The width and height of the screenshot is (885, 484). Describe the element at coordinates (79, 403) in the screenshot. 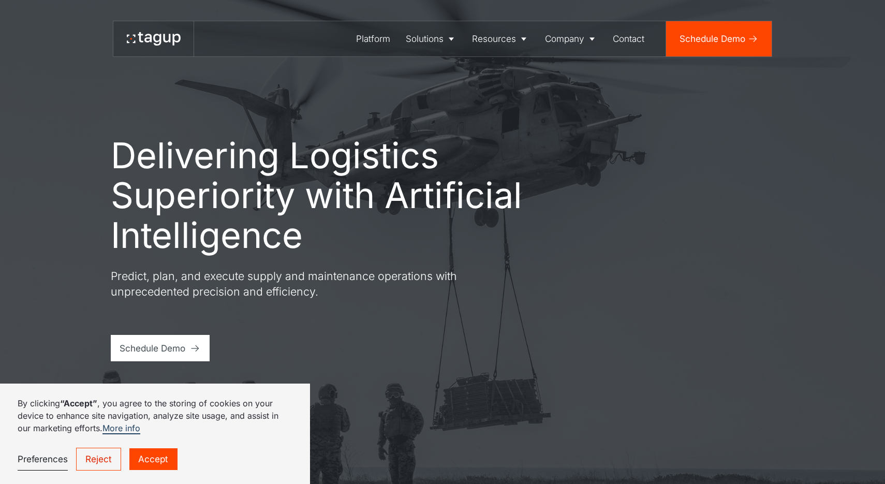

I see `strong: “Accept”` at that location.